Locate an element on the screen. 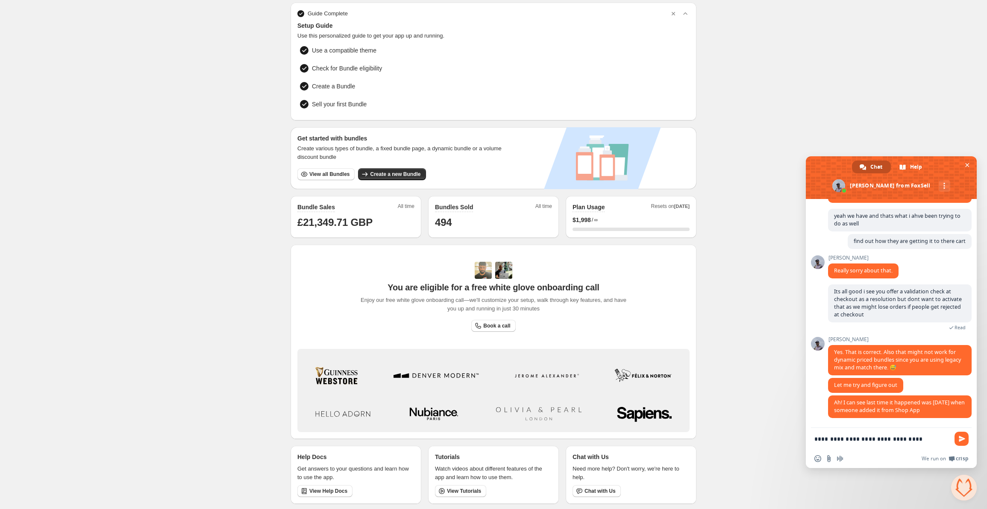 The width and height of the screenshot is (987, 509). span: Read is located at coordinates (960, 328).